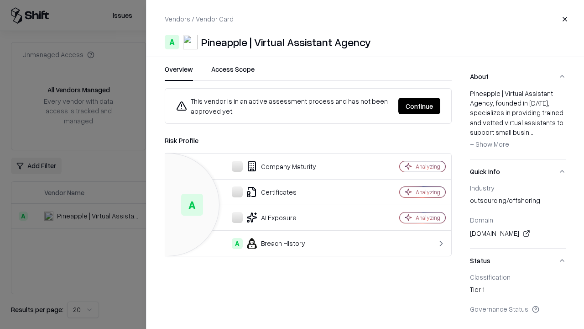  I want to click on img: Pineapple | Virtual Assistant Agency, so click(190, 42).